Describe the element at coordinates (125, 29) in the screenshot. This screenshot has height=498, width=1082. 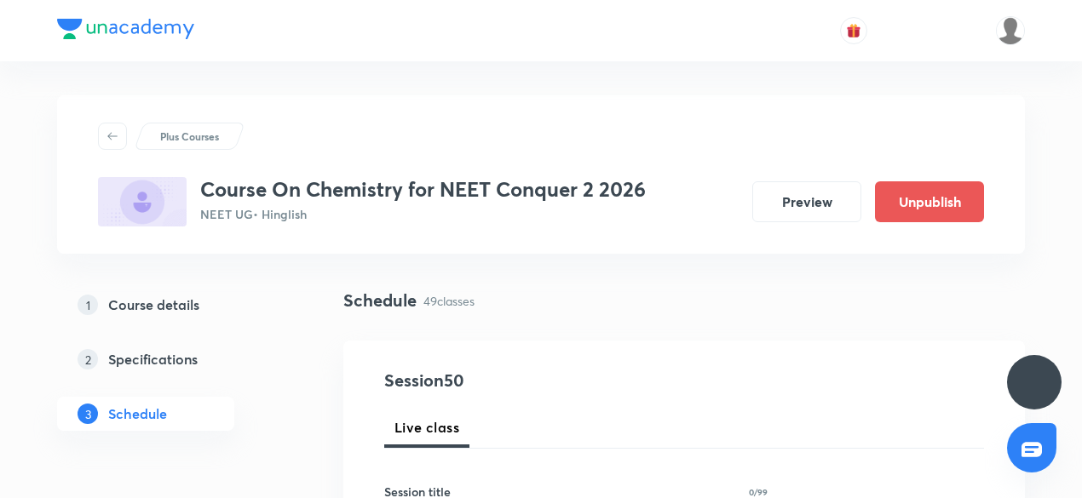
I see `img: Company Logo` at that location.